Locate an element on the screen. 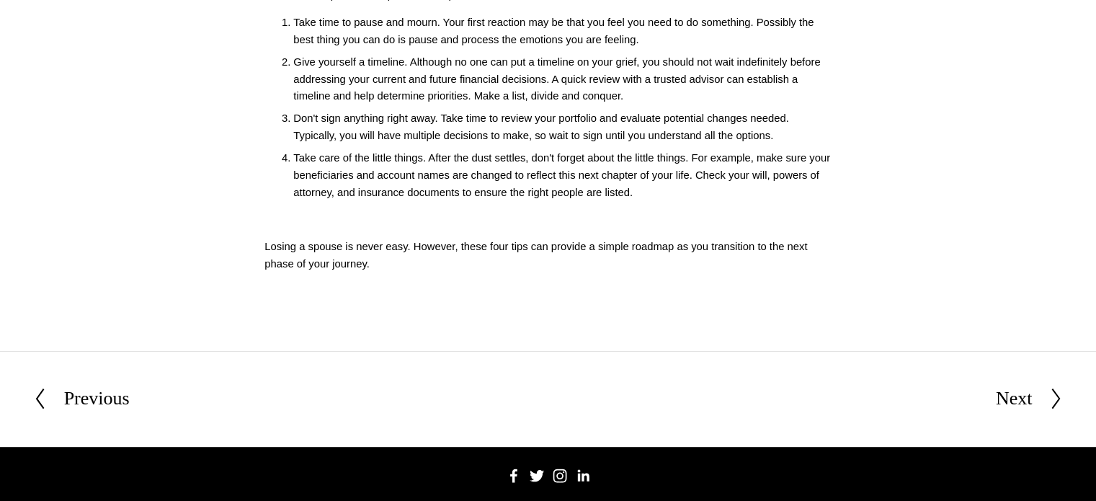 The image size is (1096, 501). p: Losing a spouse is never easy. However, these four tips can provide a simple roadmap as you trans... is located at coordinates (547, 255).